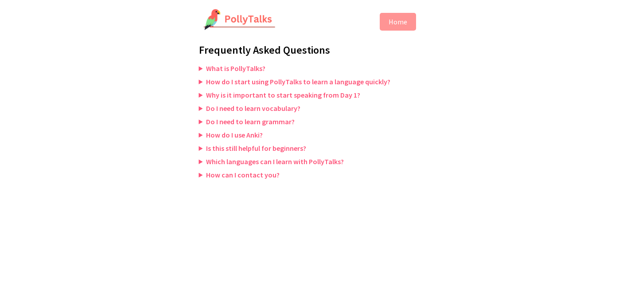 The height and width of the screenshot is (303, 619). What do you see at coordinates (310, 68) in the screenshot?
I see `summary: What is PollyTalks?` at bounding box center [310, 68].